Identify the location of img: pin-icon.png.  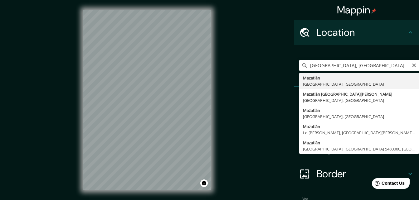
(374, 11).